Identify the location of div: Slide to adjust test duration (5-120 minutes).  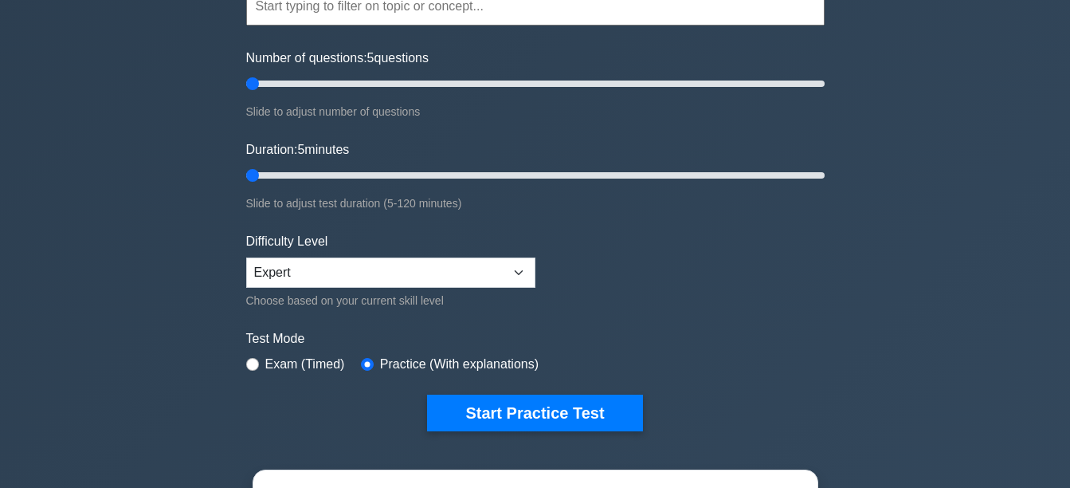
(536, 203).